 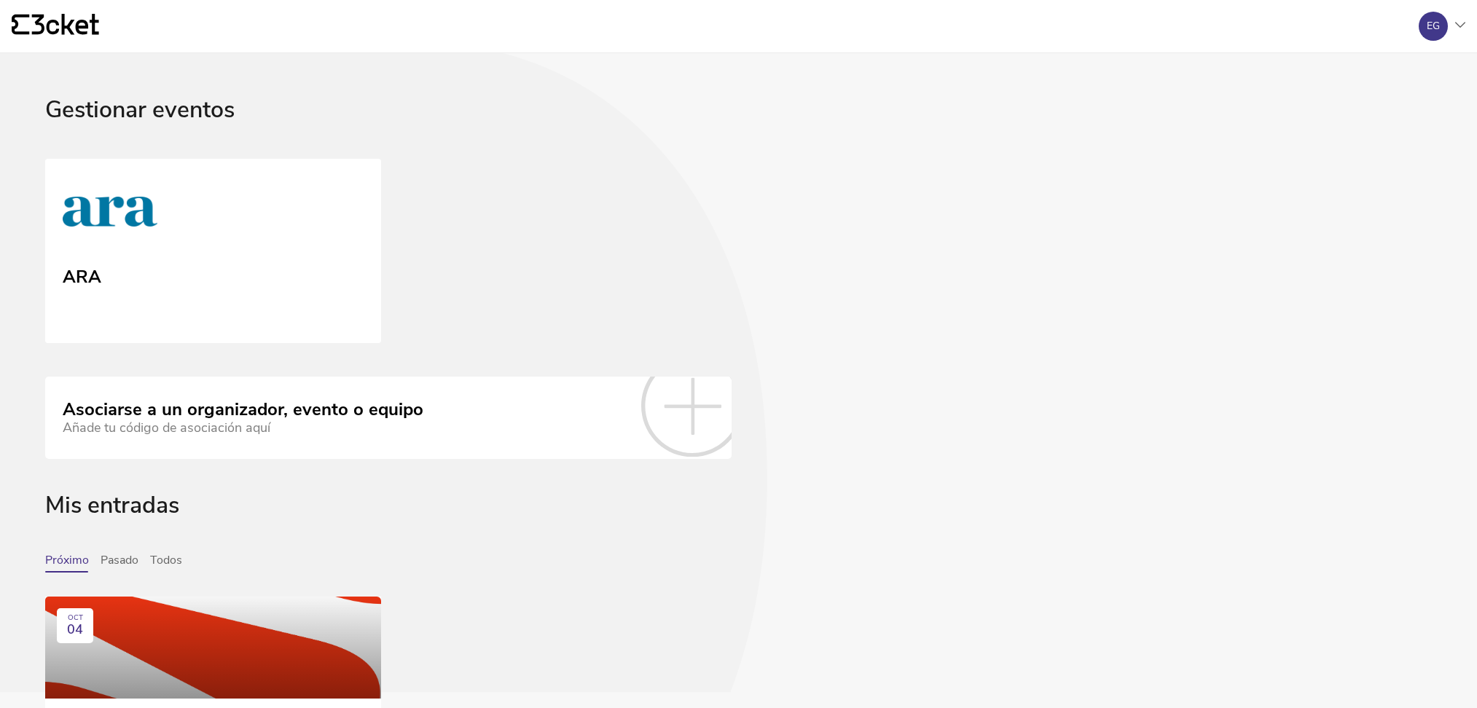 What do you see at coordinates (75, 619) in the screenshot?
I see `div: OCT` at bounding box center [75, 619].